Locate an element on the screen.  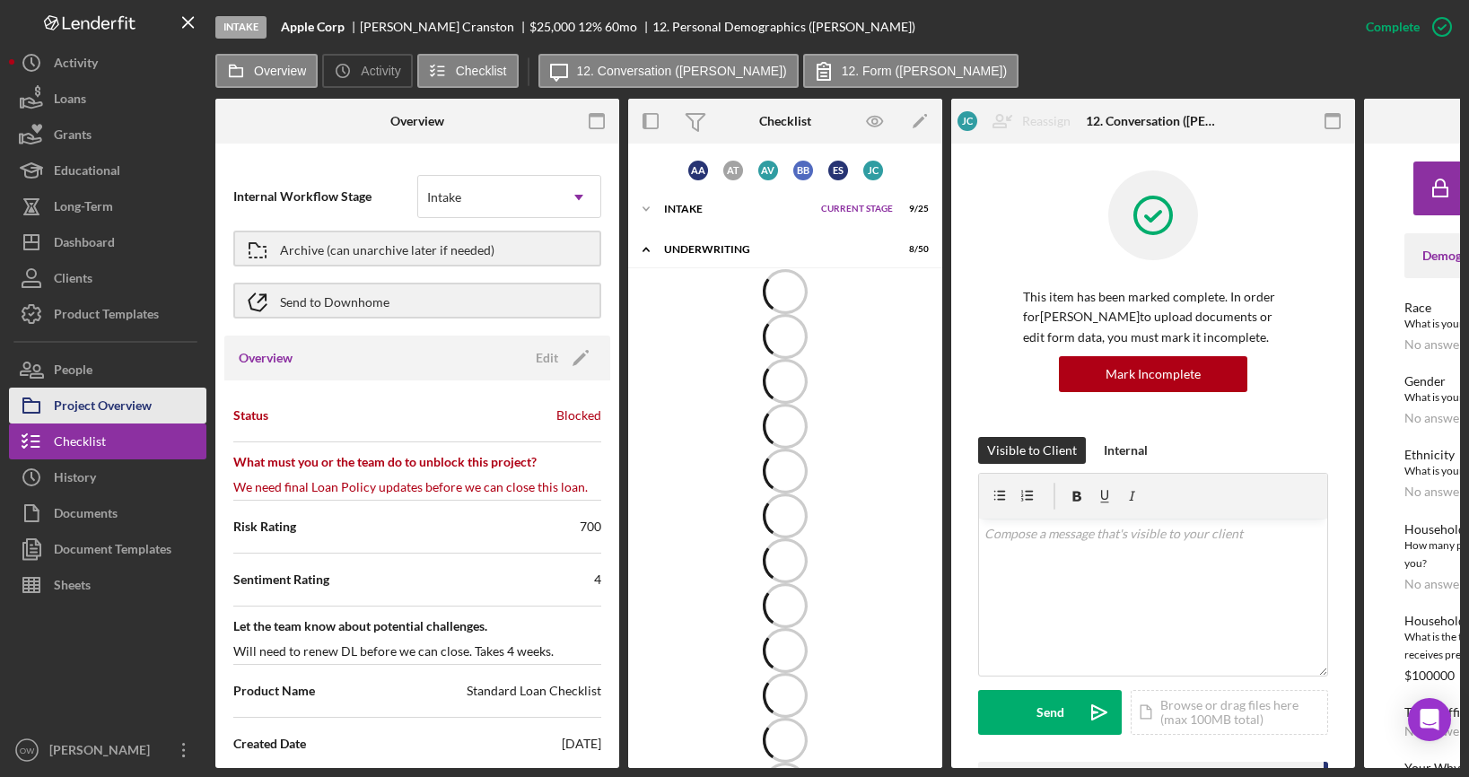
div: History is located at coordinates (74, 479).